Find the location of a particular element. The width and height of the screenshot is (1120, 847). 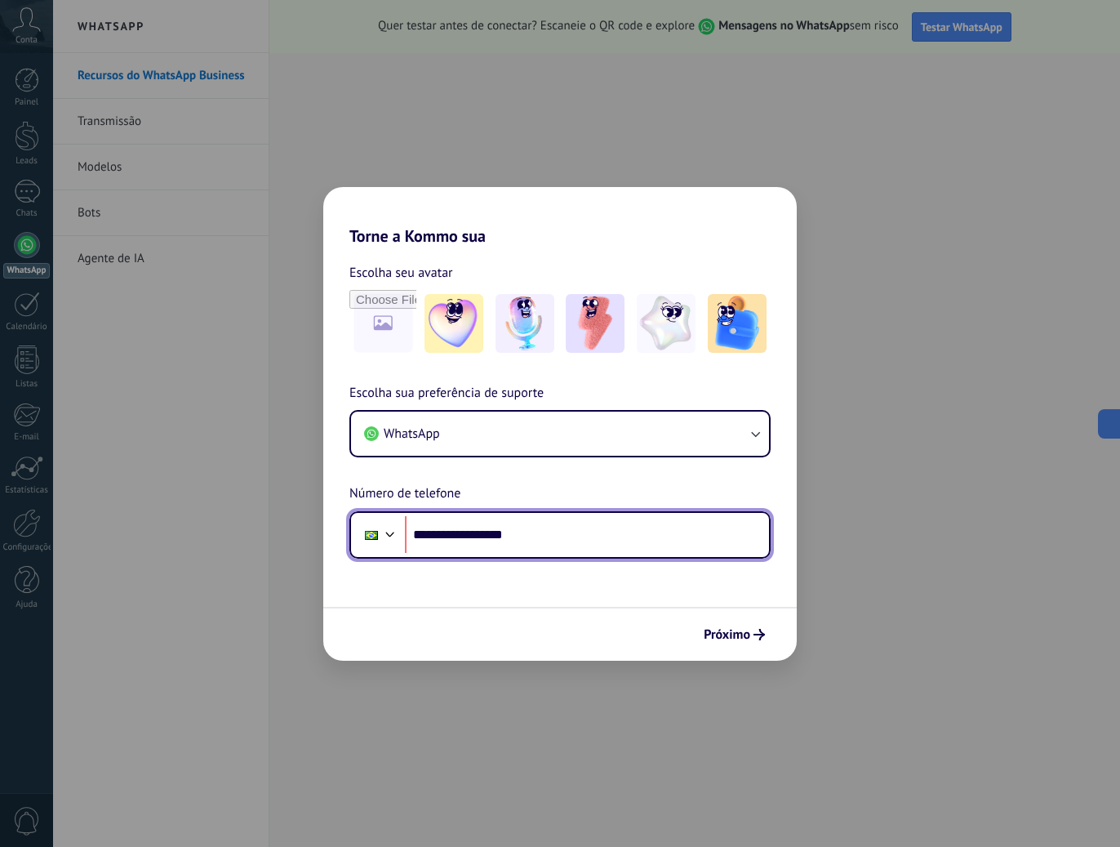

img: -5.jpeg is located at coordinates (737, 323).